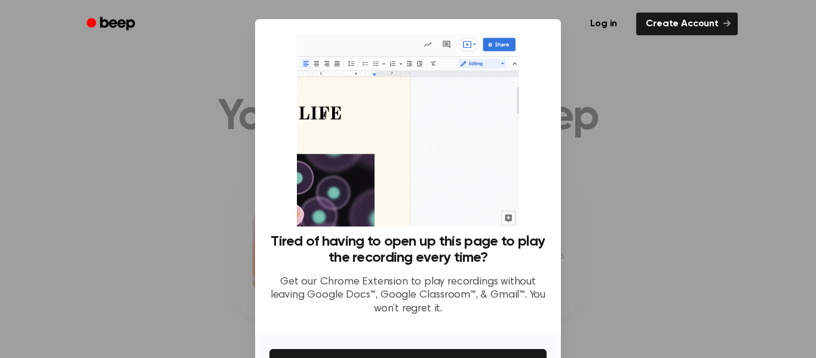 The width and height of the screenshot is (816, 358). What do you see at coordinates (408, 250) in the screenshot?
I see `h3: Tired of having to open up this page to play the recording every time?` at bounding box center [408, 250].